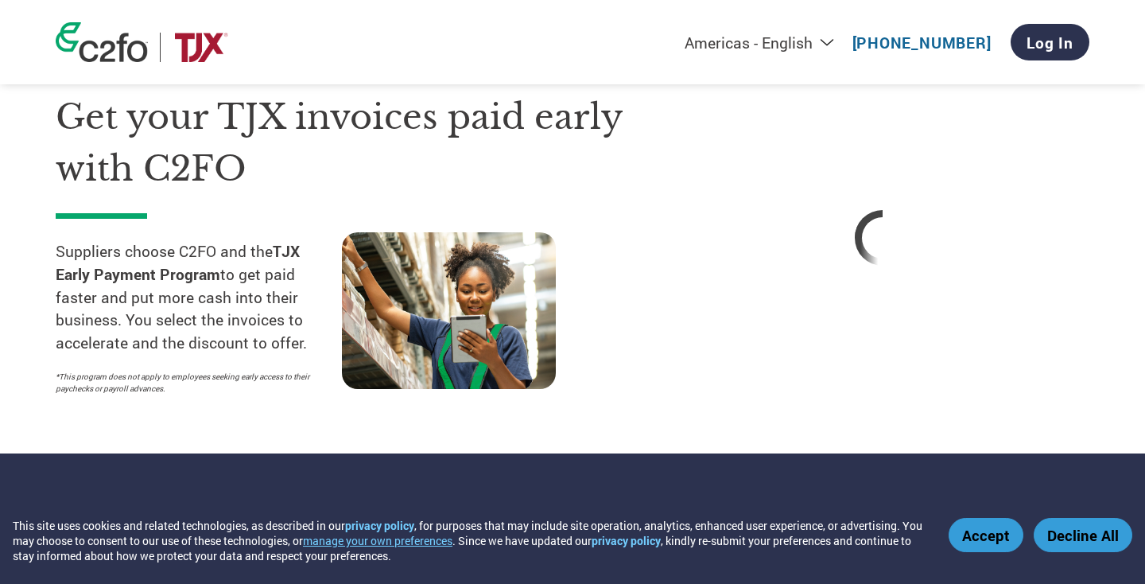 This screenshot has width=1145, height=584. What do you see at coordinates (102, 42) in the screenshot?
I see `img: c2fo logo` at bounding box center [102, 42].